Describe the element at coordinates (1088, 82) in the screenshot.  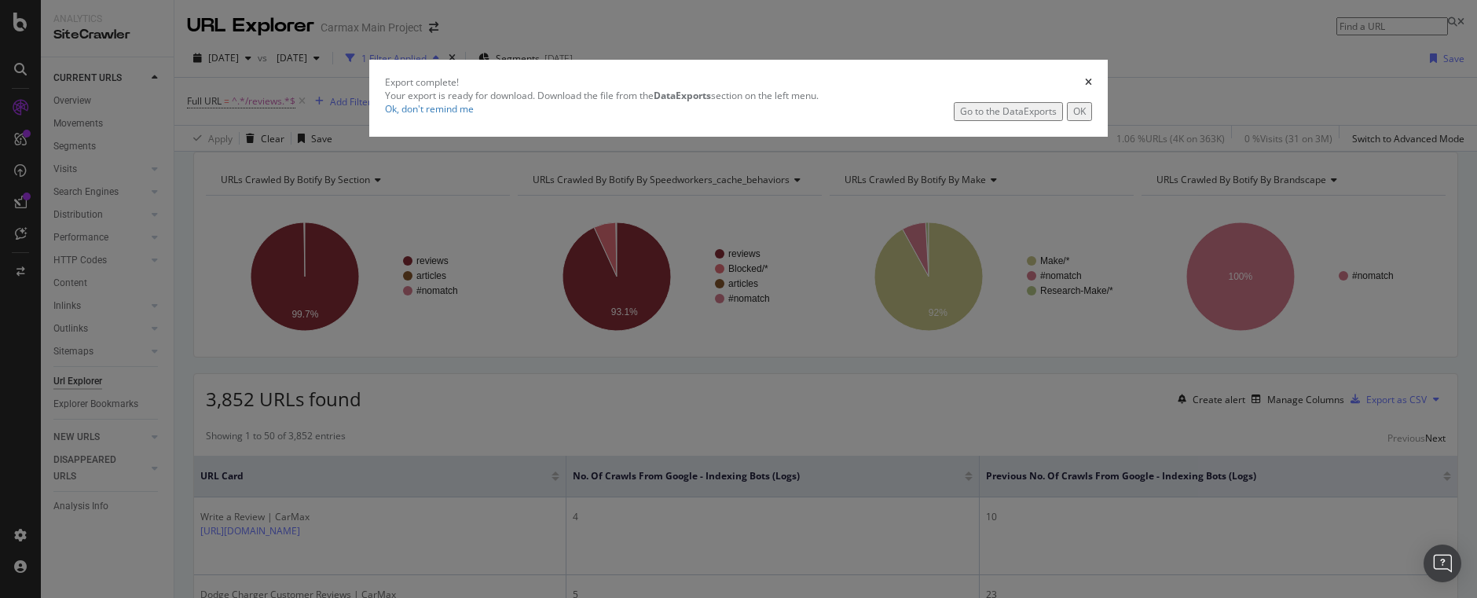
I see `div: times` at that location.